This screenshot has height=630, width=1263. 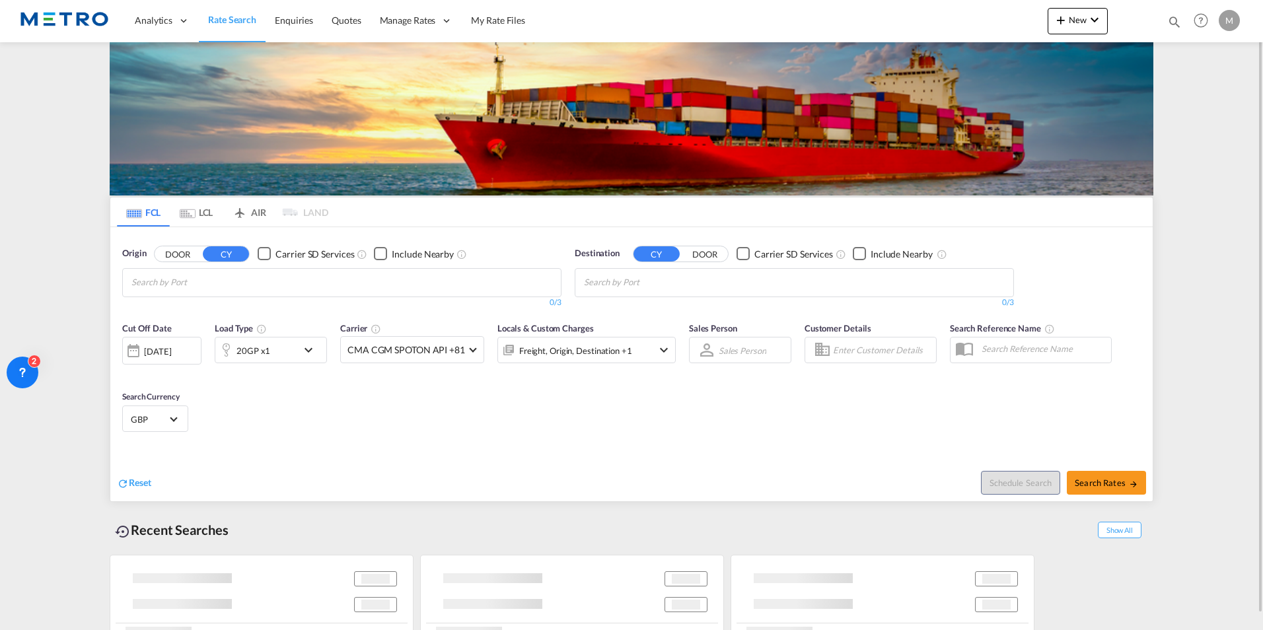 I want to click on span: Reset, so click(x=140, y=482).